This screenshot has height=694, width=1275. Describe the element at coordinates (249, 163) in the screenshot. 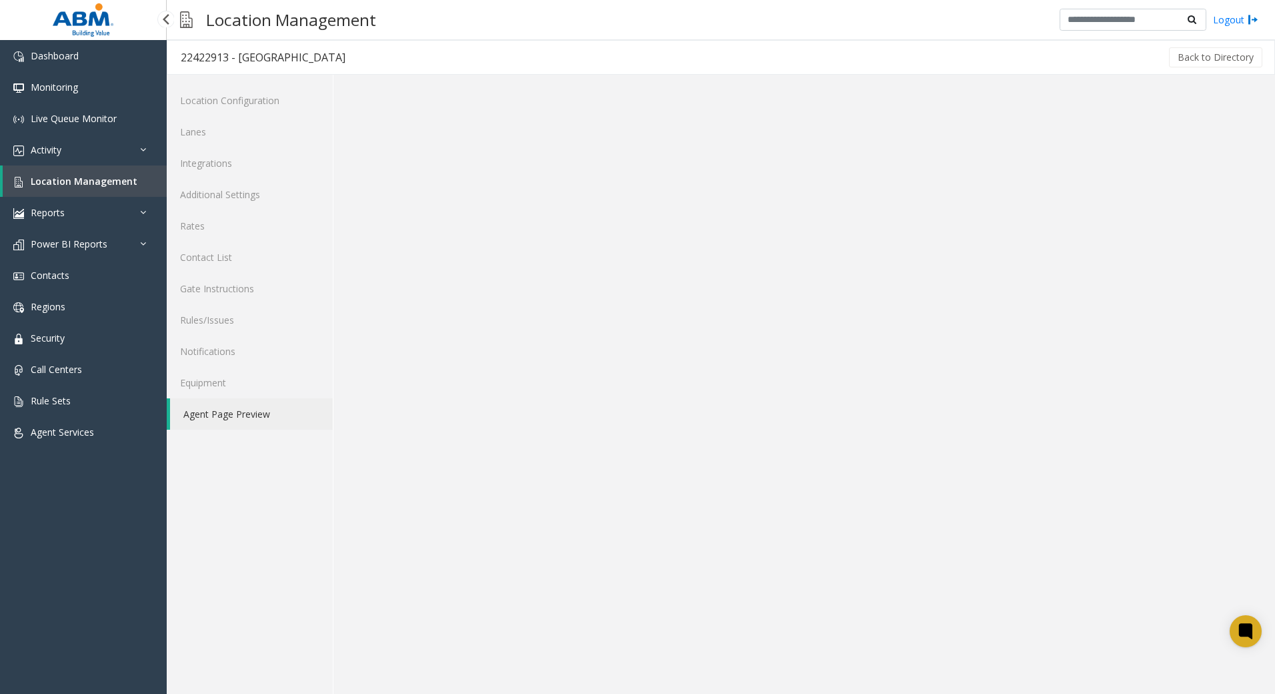

I see `a: Integrations` at that location.